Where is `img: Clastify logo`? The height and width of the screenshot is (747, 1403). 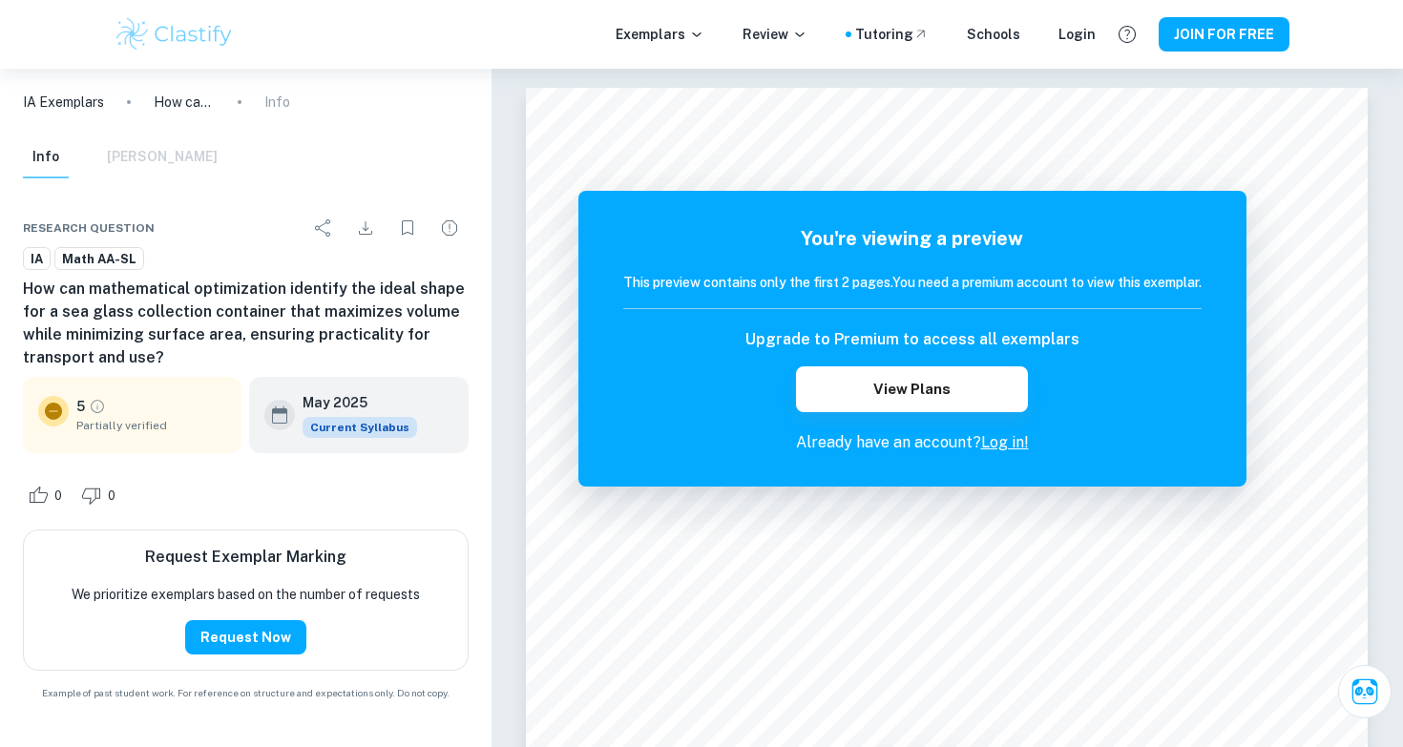 img: Clastify logo is located at coordinates (174, 34).